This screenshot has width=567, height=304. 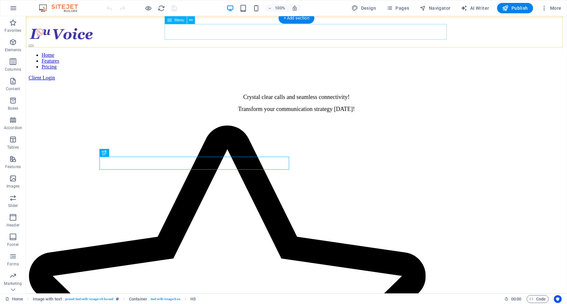 I want to click on button: Click here to leave preview mode and continue editing, so click(x=148, y=8).